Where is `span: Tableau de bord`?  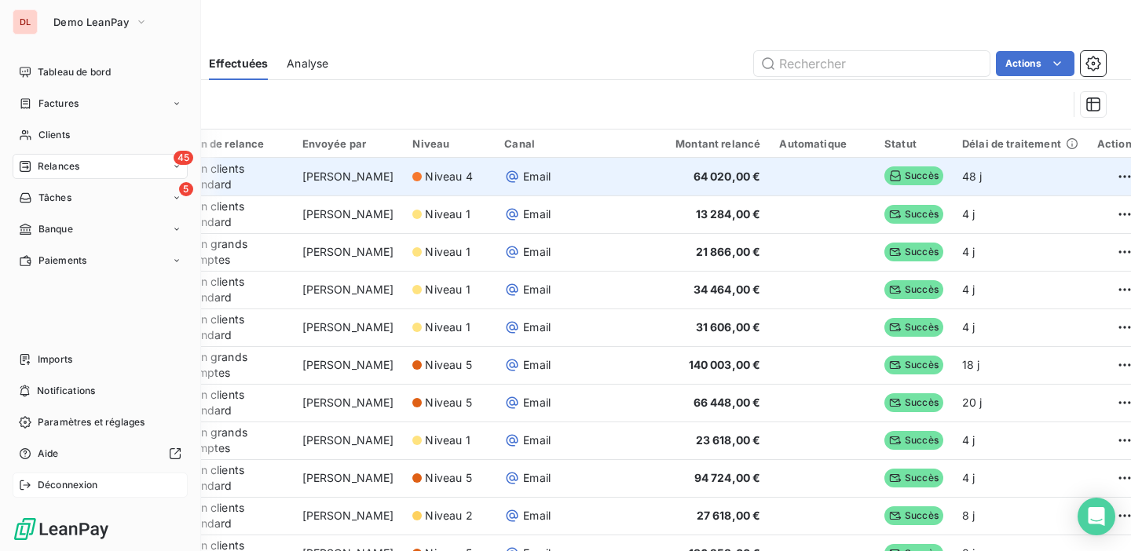
span: Tableau de bord is located at coordinates (74, 72).